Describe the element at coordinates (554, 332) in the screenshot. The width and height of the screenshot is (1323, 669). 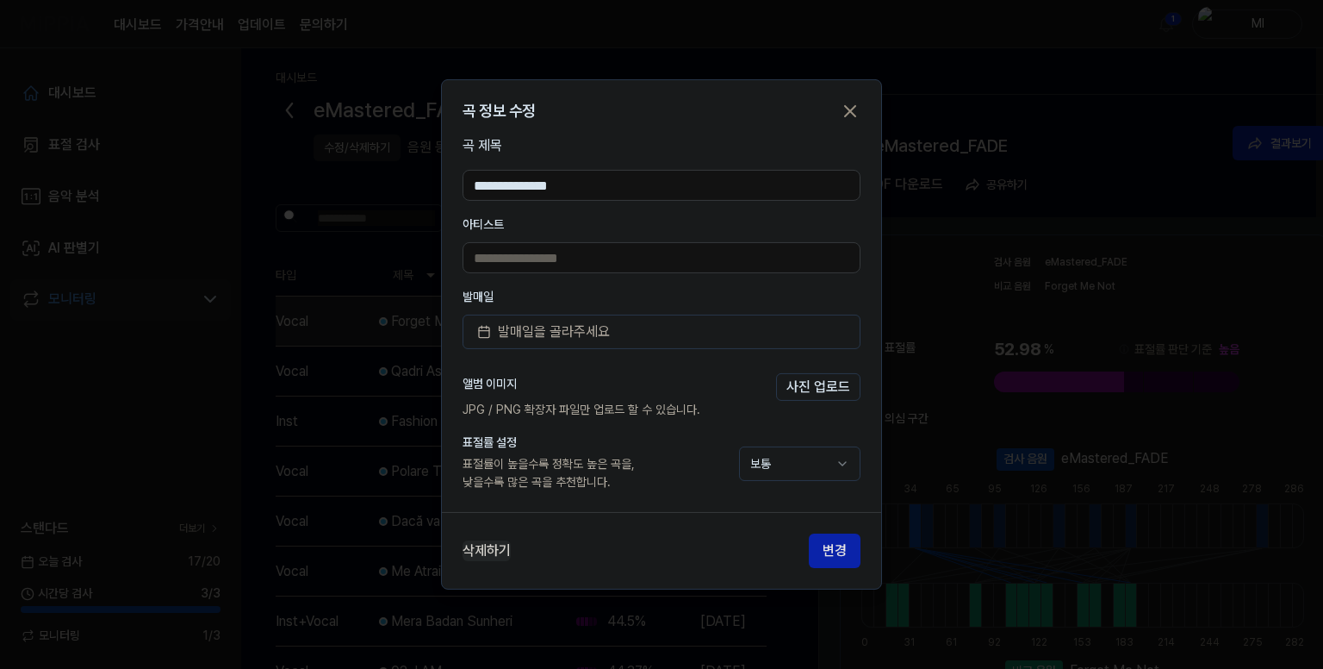
I see `span: 발매일을 골라주세요` at that location.